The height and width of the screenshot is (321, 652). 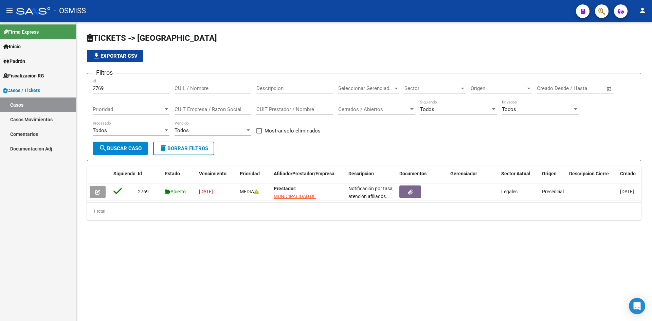 I want to click on mat-icon: delete, so click(x=163, y=148).